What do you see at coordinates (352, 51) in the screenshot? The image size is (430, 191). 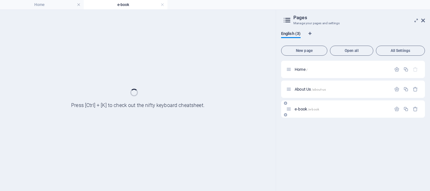 I see `span: Open all` at bounding box center [352, 51].